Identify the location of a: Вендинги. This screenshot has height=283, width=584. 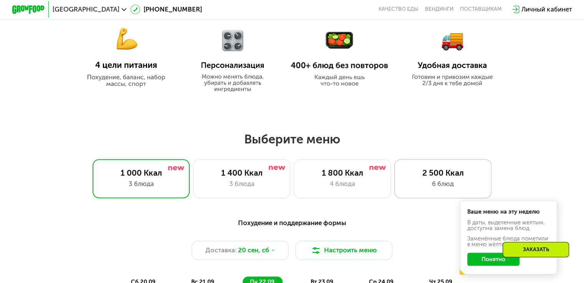
(439, 9).